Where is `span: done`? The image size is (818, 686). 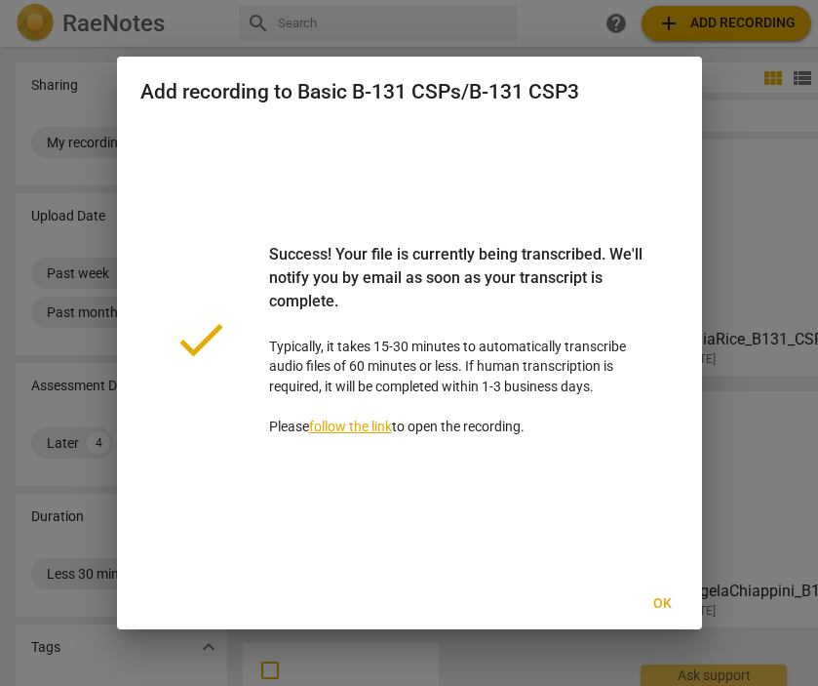
span: done is located at coordinates (201, 339).